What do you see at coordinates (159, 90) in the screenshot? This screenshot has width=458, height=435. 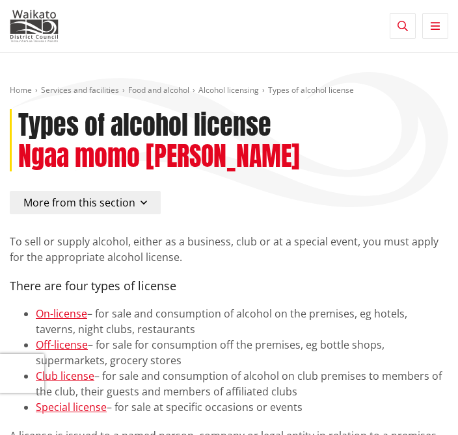 I see `a: Food and alcohol` at bounding box center [159, 90].